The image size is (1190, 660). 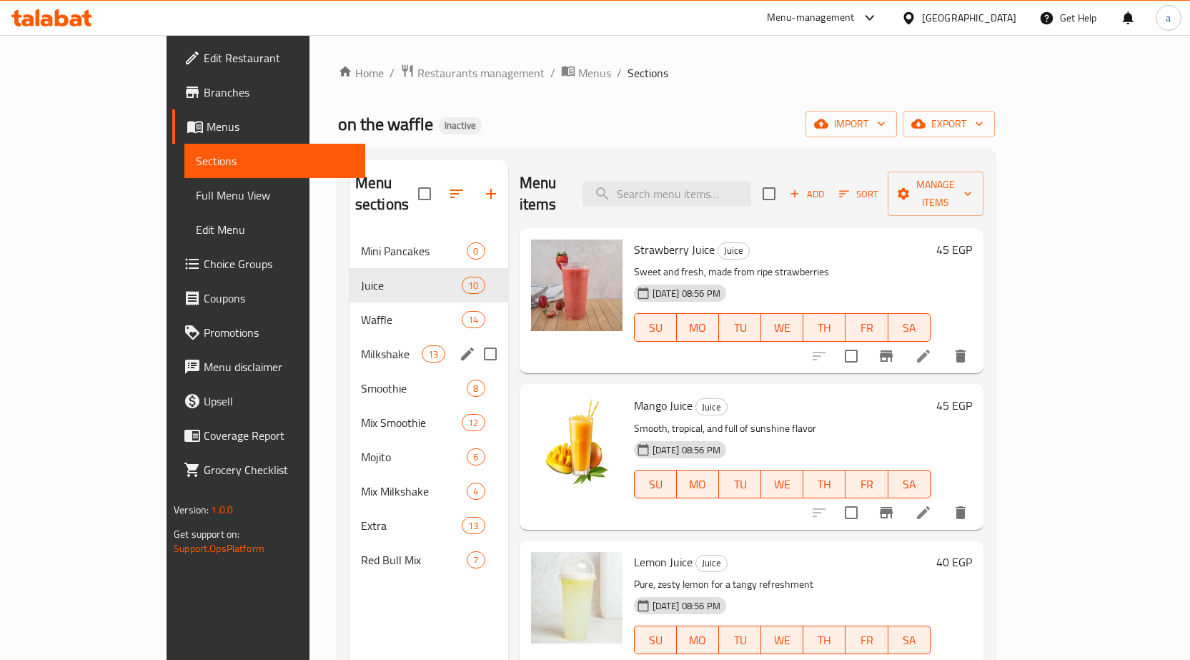 I want to click on span: on the waffle, so click(x=385, y=124).